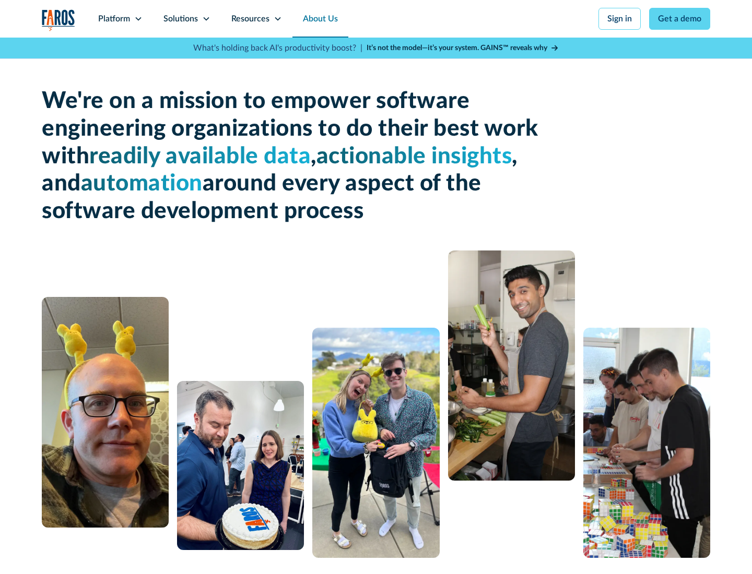 The image size is (752, 574). I want to click on div: Platform, so click(114, 19).